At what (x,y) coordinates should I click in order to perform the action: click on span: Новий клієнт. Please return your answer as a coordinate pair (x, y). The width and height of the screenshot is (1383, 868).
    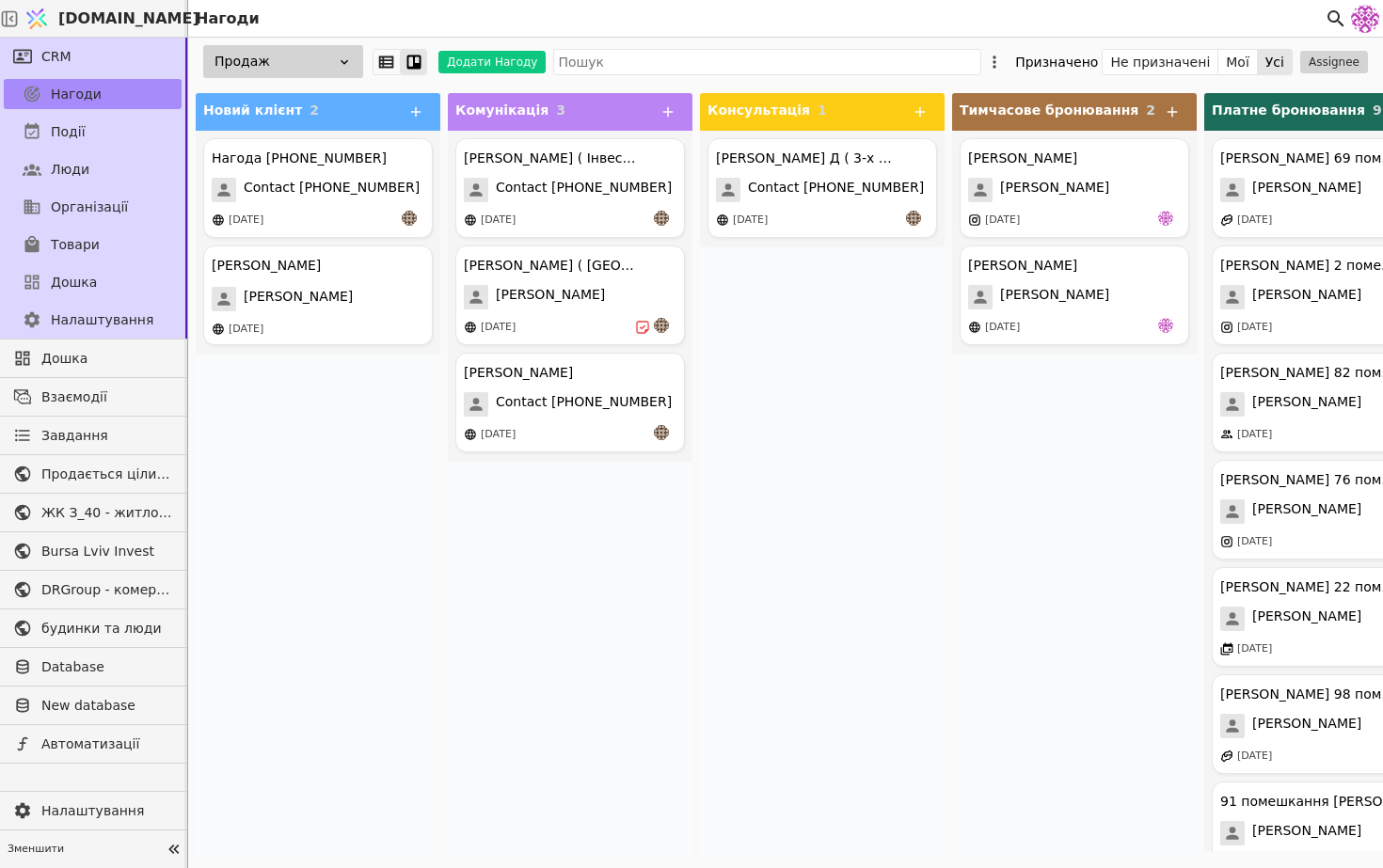
    Looking at the image, I should click on (252, 110).